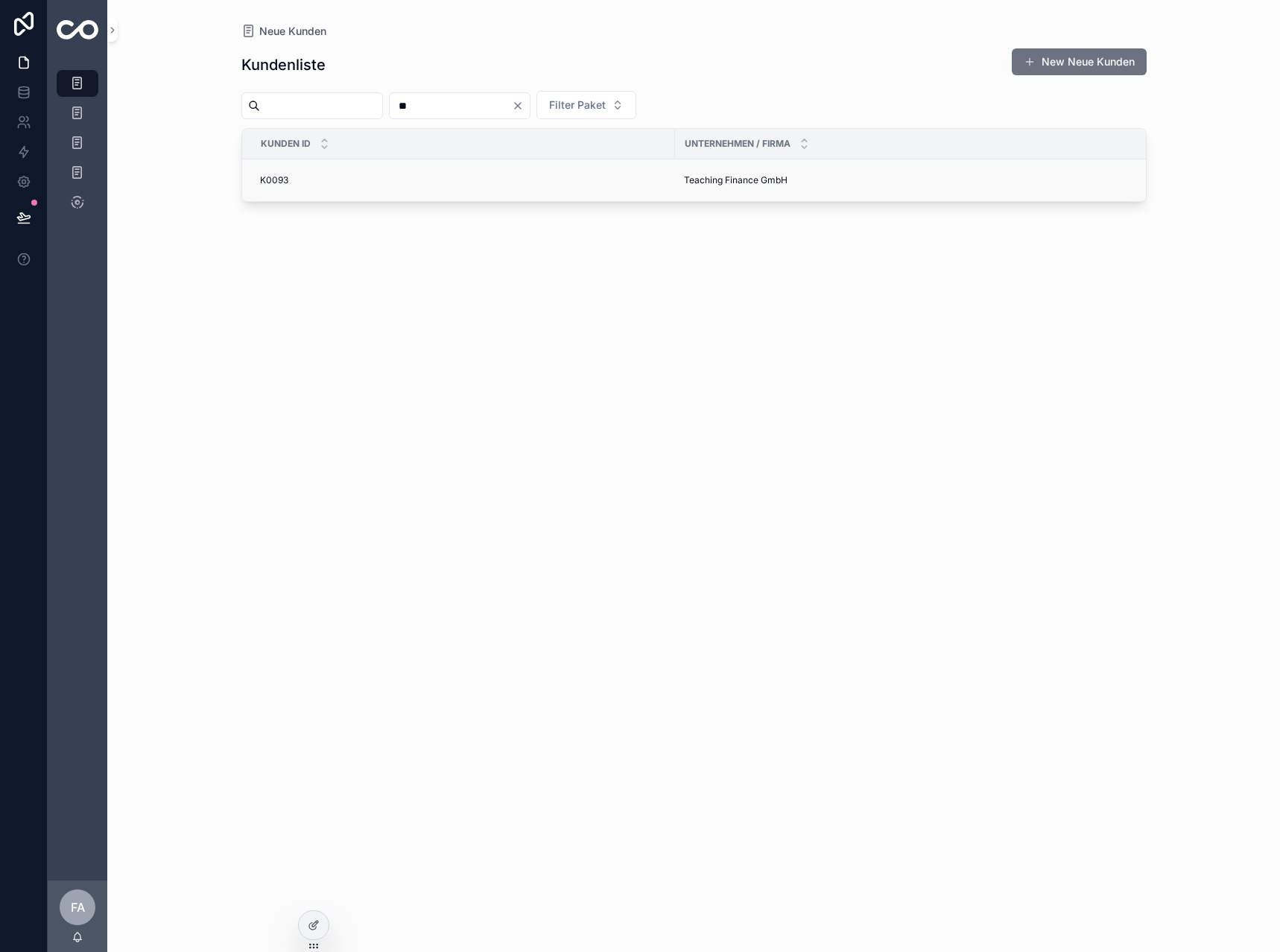 The width and height of the screenshot is (1280, 952). Describe the element at coordinates (285, 144) in the screenshot. I see `span: Kunden ID` at that location.